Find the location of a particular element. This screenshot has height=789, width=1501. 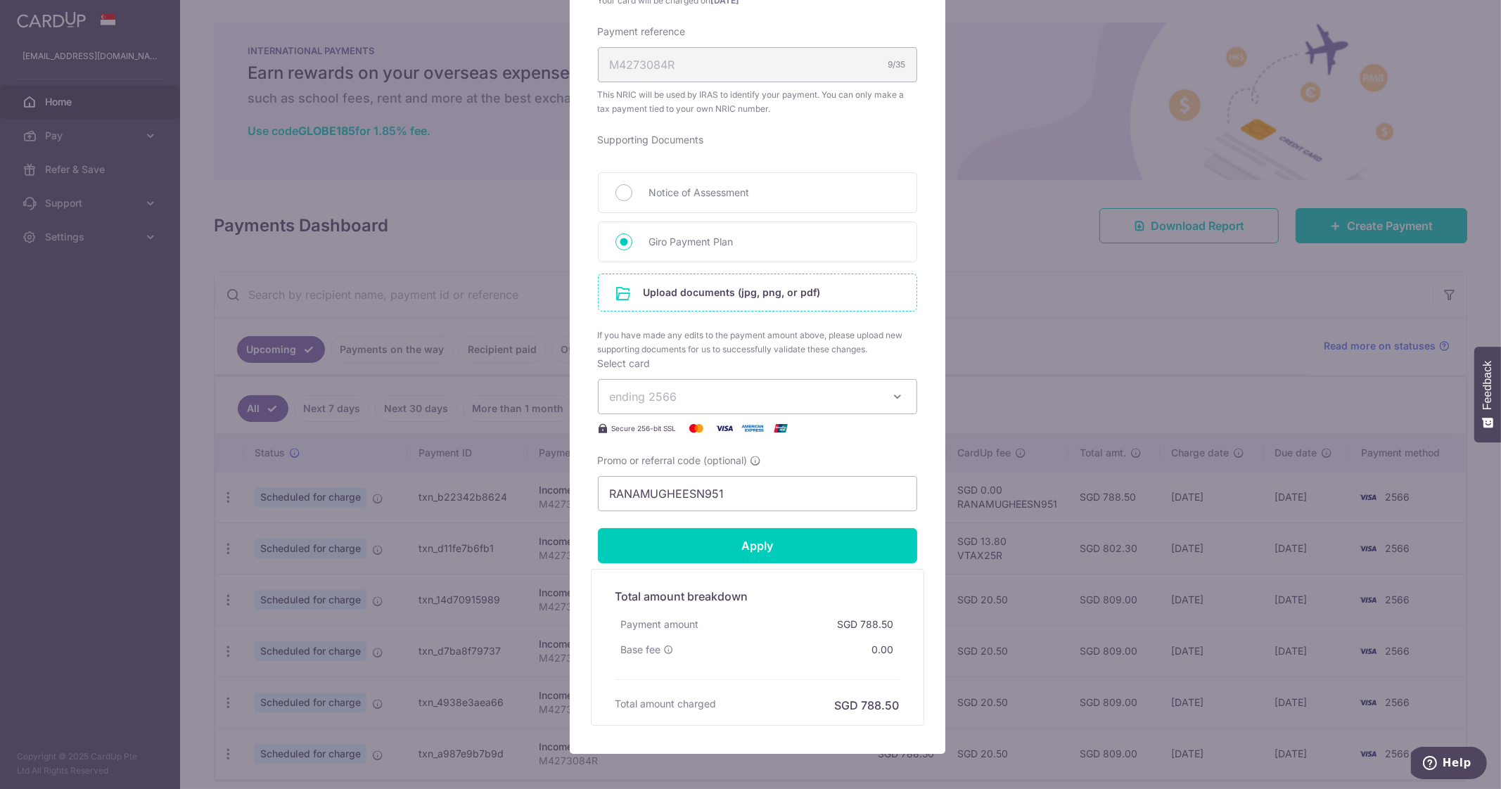

span: Giro Payment Plan is located at coordinates (775, 242).